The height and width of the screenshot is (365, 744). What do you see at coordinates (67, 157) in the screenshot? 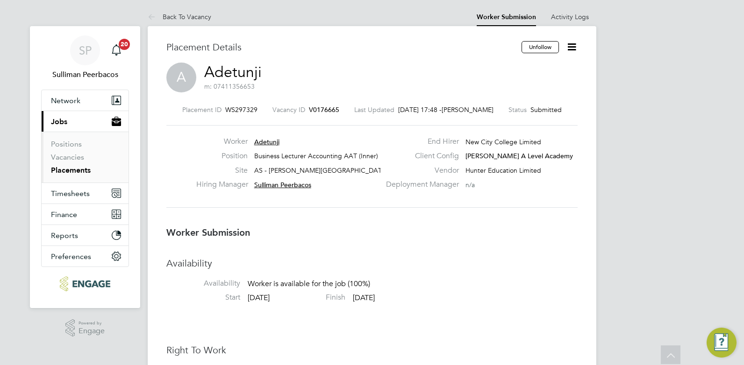
I see `a: Vacancies` at bounding box center [67, 157].